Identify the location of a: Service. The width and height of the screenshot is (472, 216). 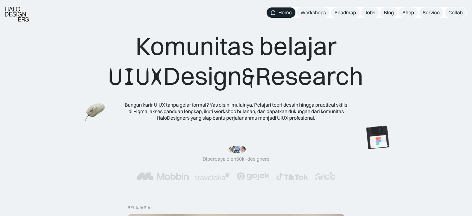
(431, 12).